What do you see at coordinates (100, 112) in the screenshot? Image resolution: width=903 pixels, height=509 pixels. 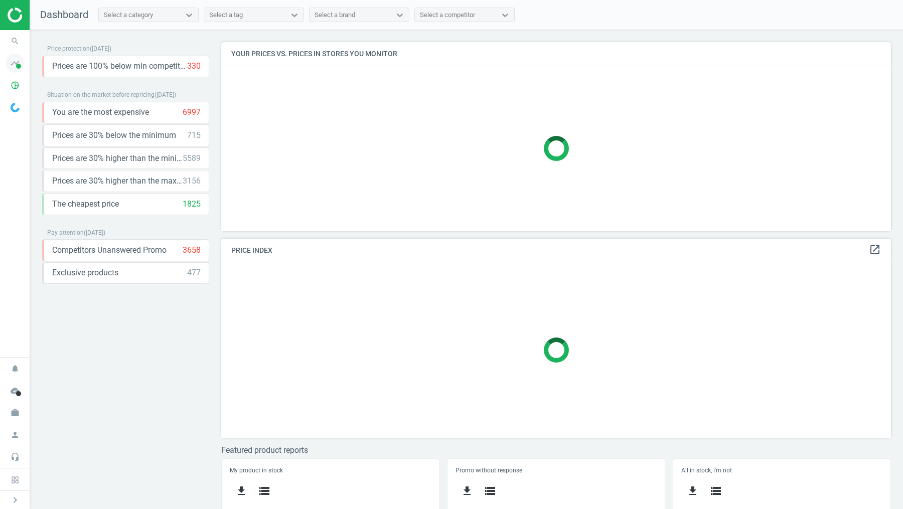 I see `span: You are the most expensive` at bounding box center [100, 112].